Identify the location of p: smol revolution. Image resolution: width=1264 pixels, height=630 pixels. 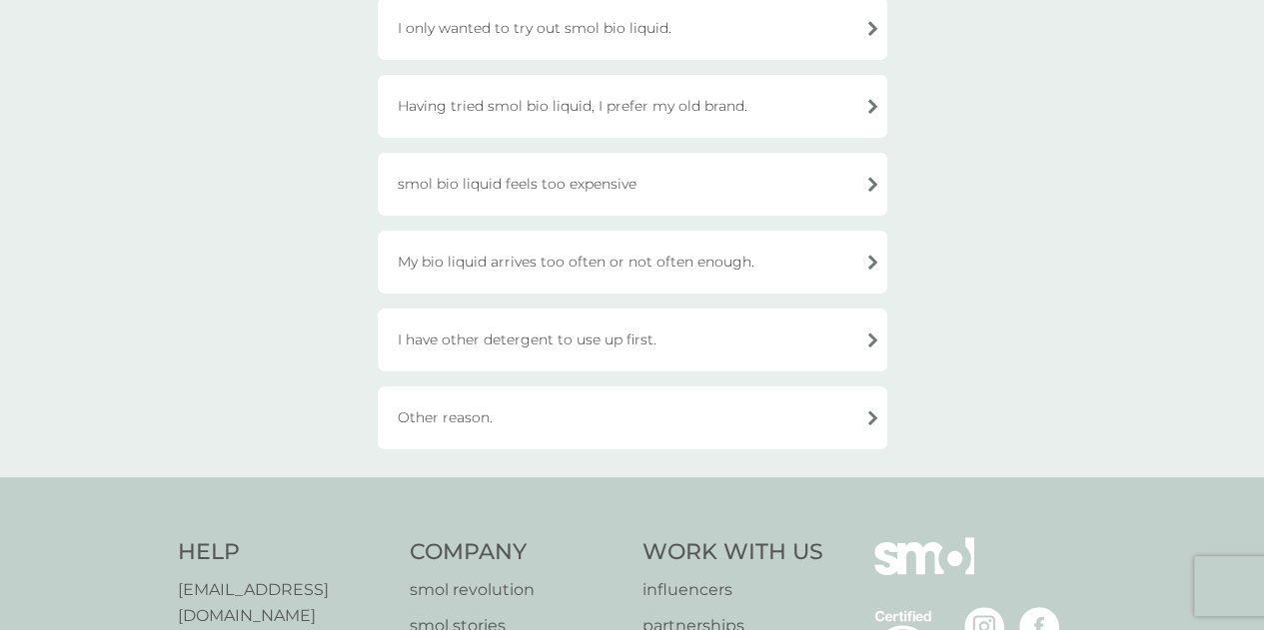
(516, 590).